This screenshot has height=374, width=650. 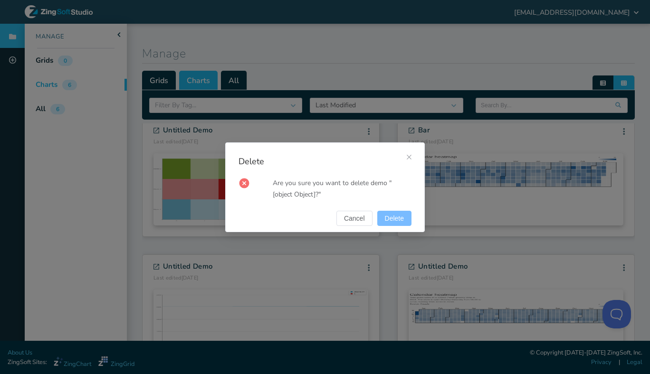 I want to click on button: Close this dialog, so click(x=409, y=158).